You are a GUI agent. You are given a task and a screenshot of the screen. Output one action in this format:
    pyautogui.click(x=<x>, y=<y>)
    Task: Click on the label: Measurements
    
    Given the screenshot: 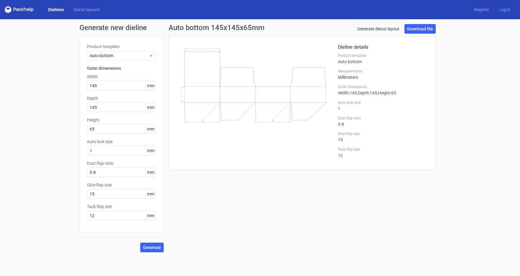 What is the action you would take?
    pyautogui.click(x=383, y=71)
    